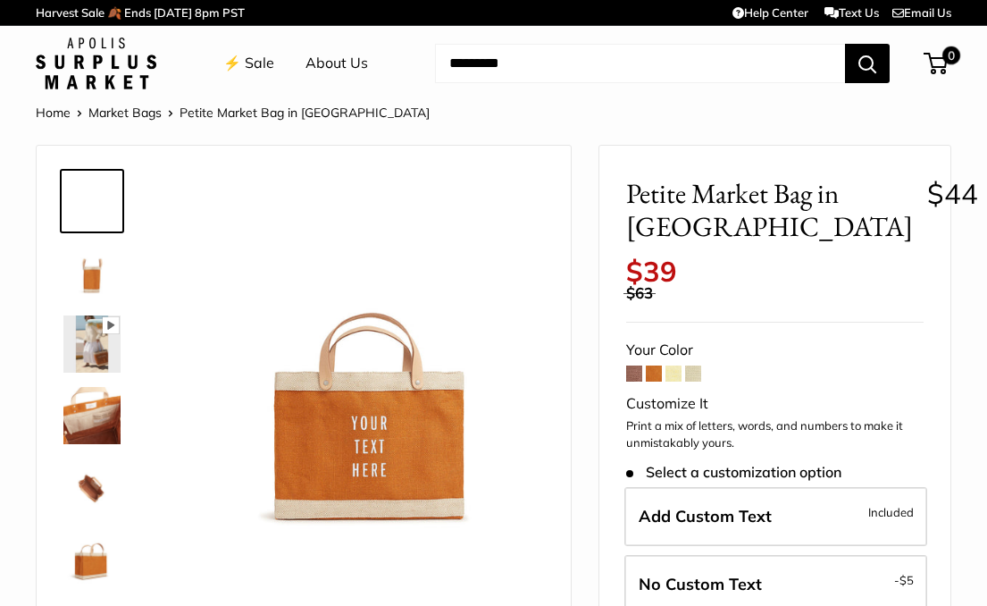 The height and width of the screenshot is (606, 987). Describe the element at coordinates (125, 113) in the screenshot. I see `a: Market Bags` at that location.